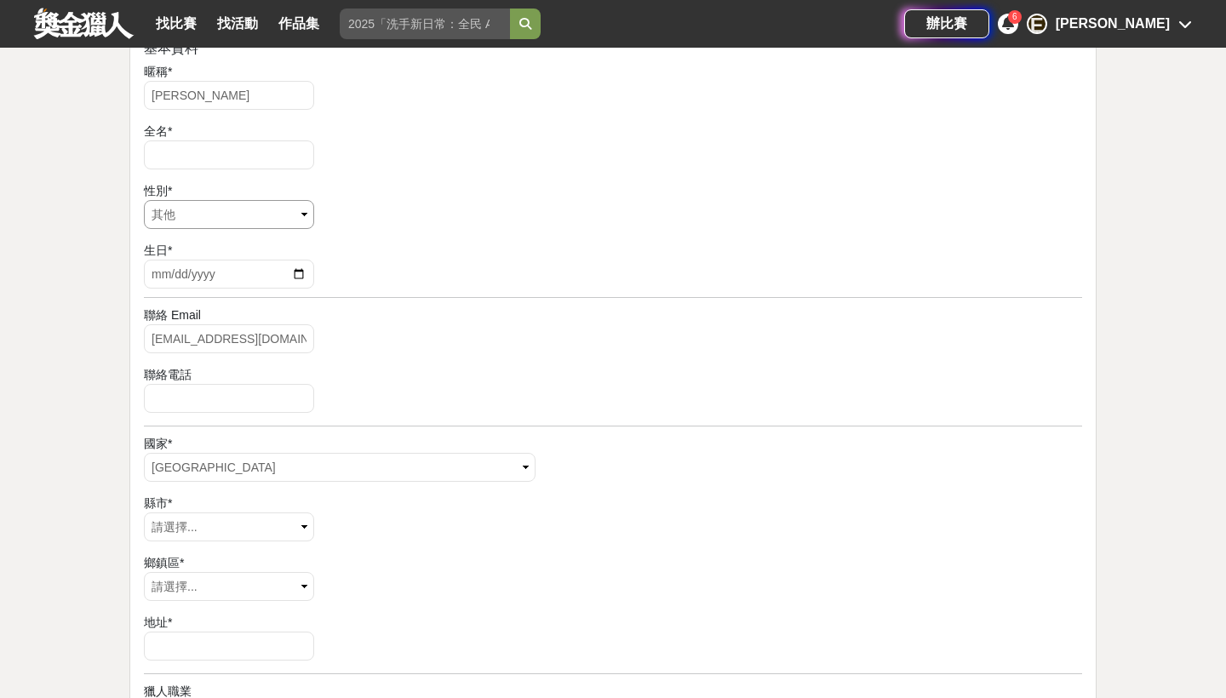 Image resolution: width=1226 pixels, height=698 pixels. Describe the element at coordinates (156, 72) in the screenshot. I see `span: 暱稱` at that location.